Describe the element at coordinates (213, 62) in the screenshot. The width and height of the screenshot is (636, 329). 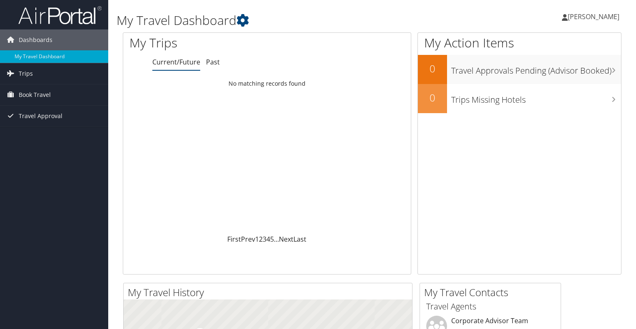
I see `a: Past` at that location.